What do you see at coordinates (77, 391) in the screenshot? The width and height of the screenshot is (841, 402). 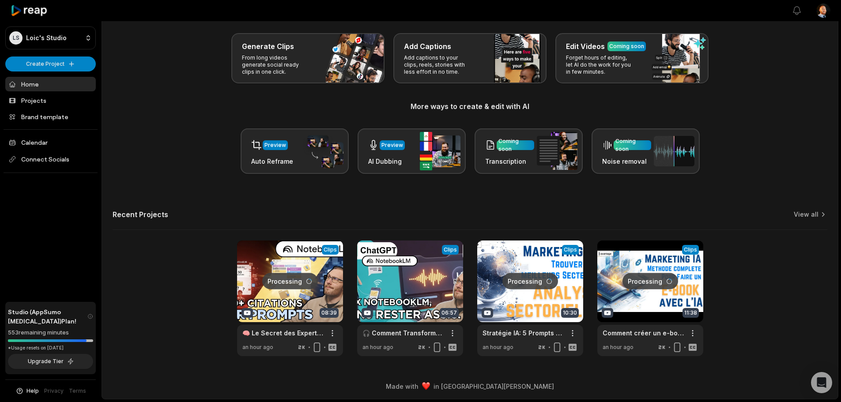 I see `a: Terms` at bounding box center [77, 391].